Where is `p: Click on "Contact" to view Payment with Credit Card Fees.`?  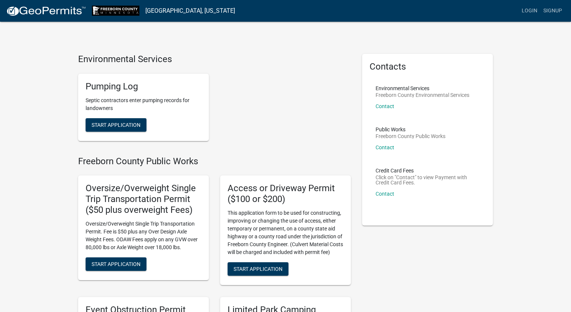
p: Click on "Contact" to view Payment with Credit Card Fees. is located at coordinates (428, 180).